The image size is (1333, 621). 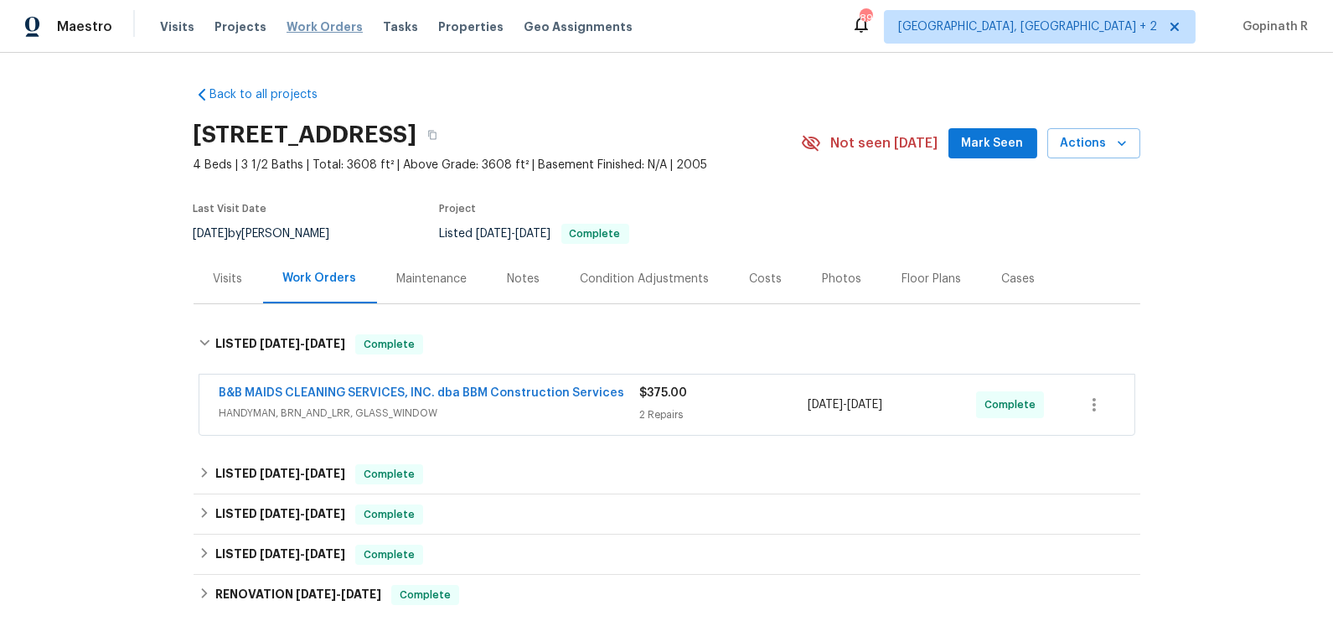 I want to click on span: Work Orders, so click(x=324, y=27).